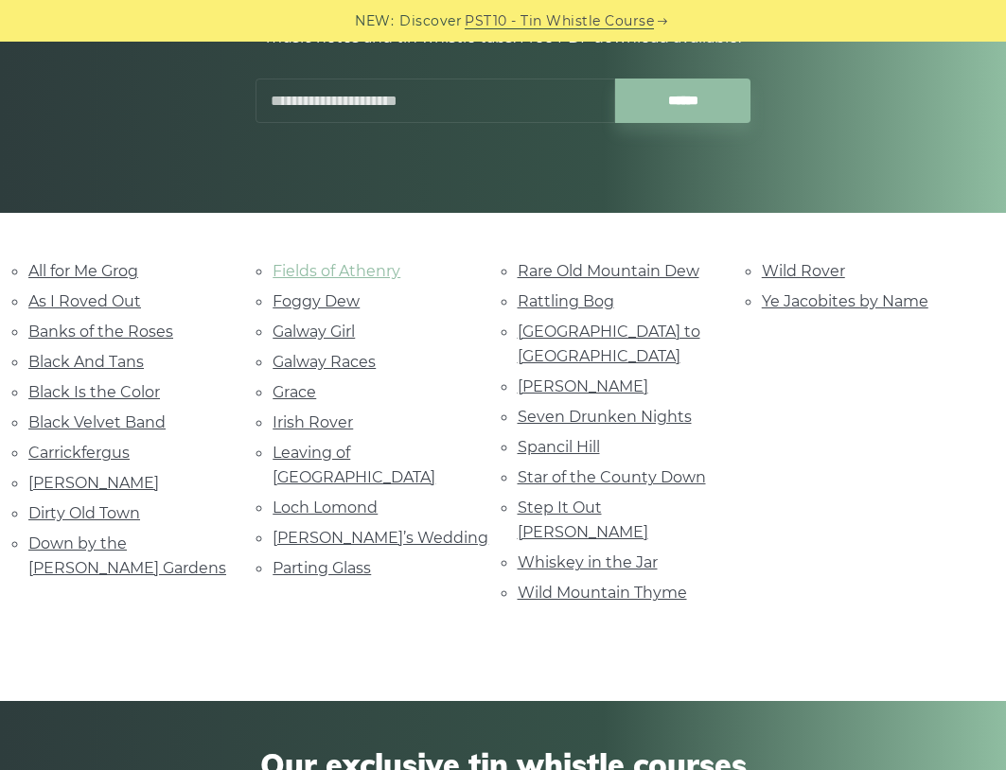  Describe the element at coordinates (325, 507) in the screenshot. I see `a: Loch Lomond` at that location.